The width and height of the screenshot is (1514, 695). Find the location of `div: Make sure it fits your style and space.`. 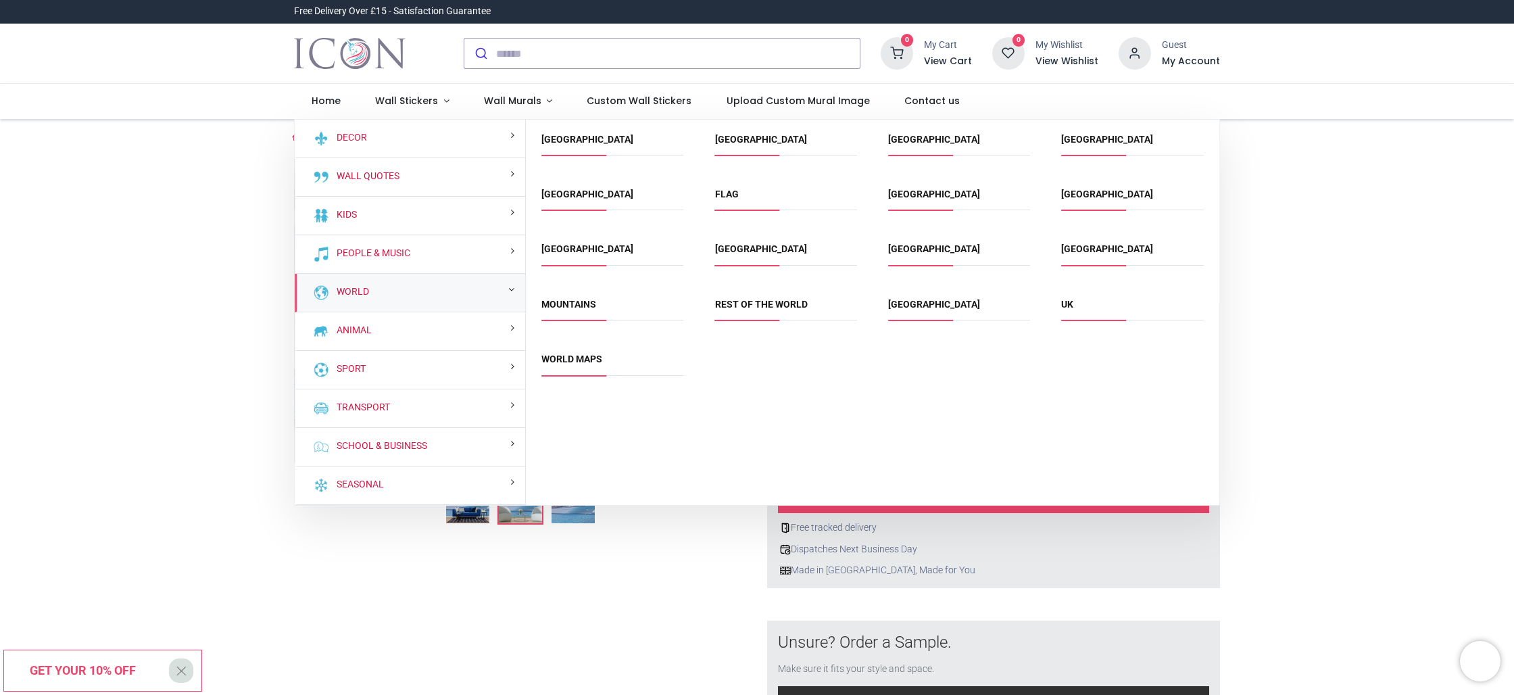

div: Make sure it fits your style and space. is located at coordinates (993, 669).